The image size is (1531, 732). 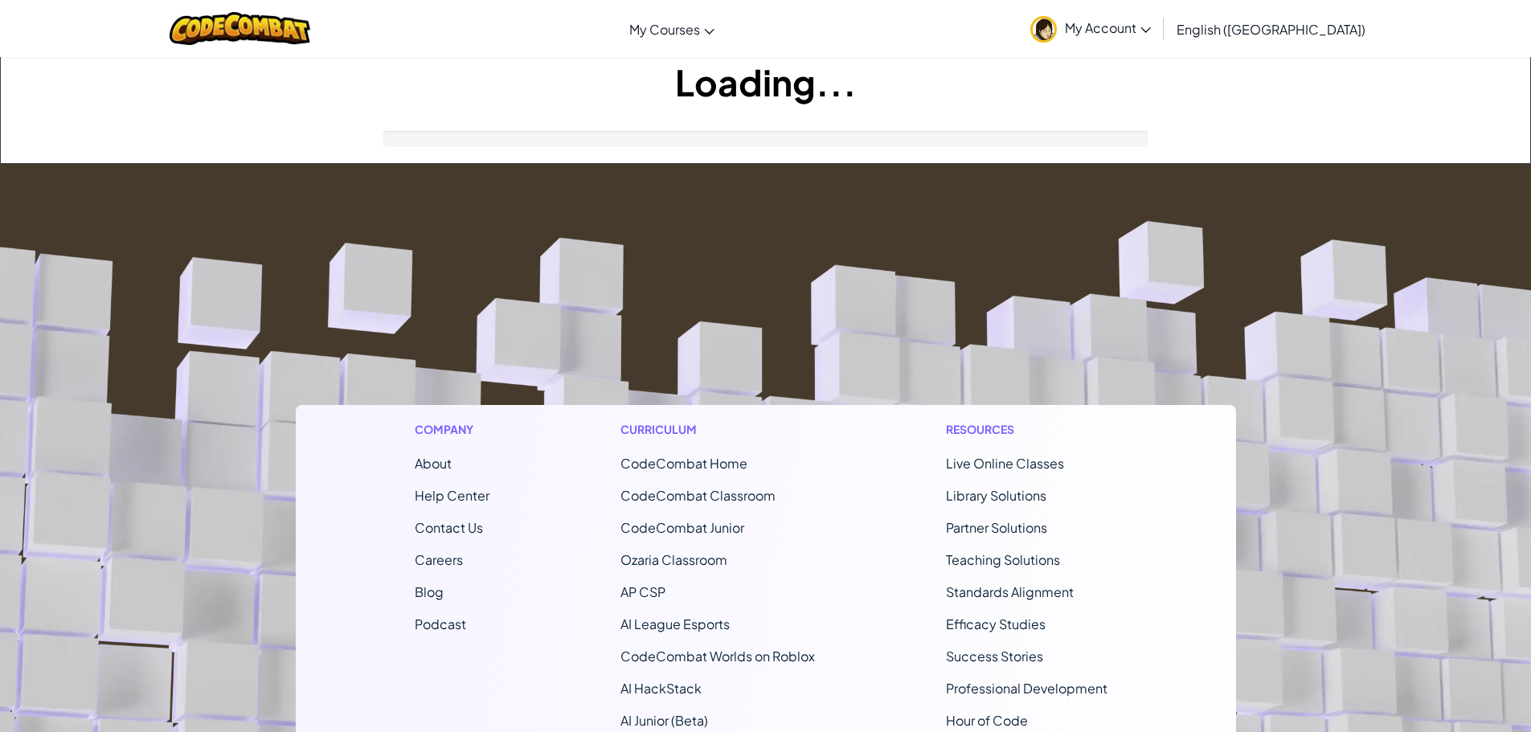 What do you see at coordinates (996, 527) in the screenshot?
I see `a: Partner Solutions` at bounding box center [996, 527].